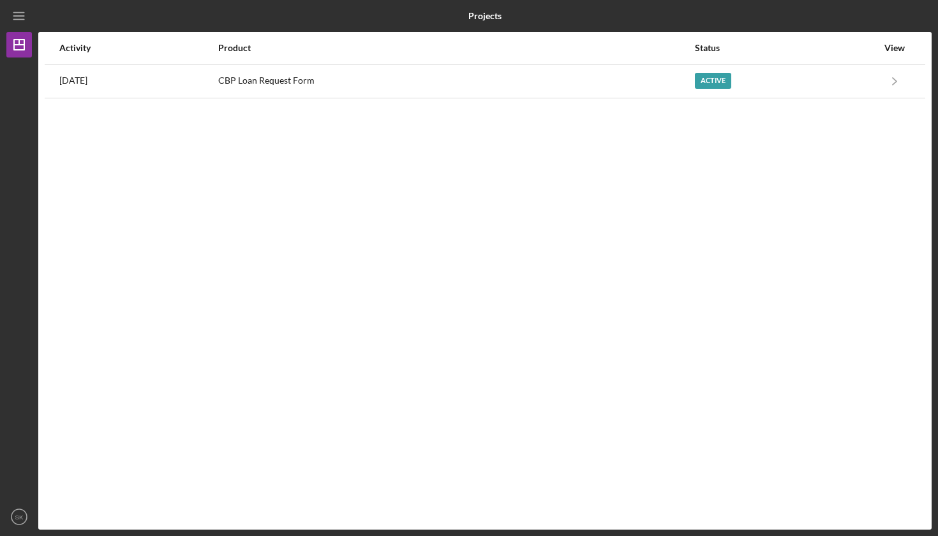 The height and width of the screenshot is (536, 938). Describe the element at coordinates (19, 516) in the screenshot. I see `text: SK` at that location.